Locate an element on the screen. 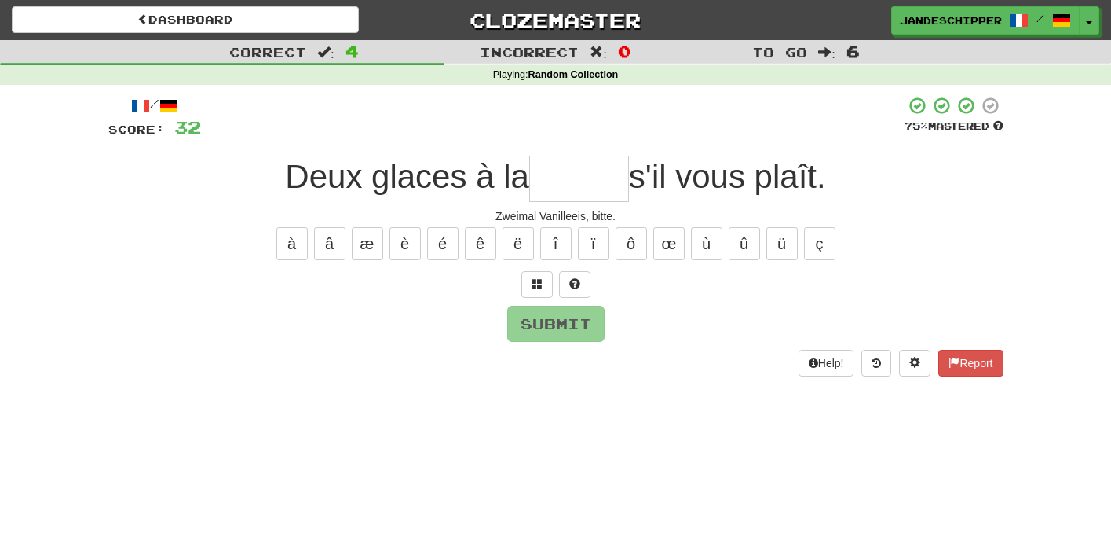 This screenshot has height=555, width=1111. span: Deux glaces à la is located at coordinates (407, 176).